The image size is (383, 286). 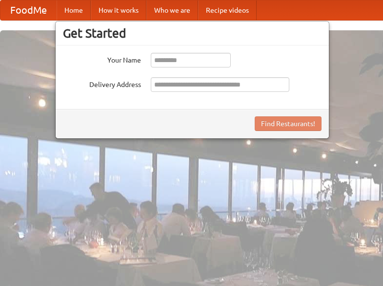 I want to click on a: Home, so click(x=74, y=10).